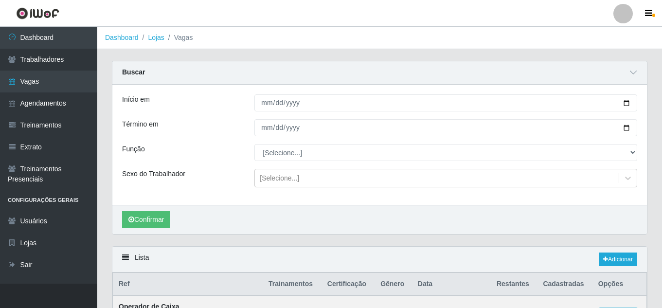 The width and height of the screenshot is (662, 308). What do you see at coordinates (140, 124) in the screenshot?
I see `label: Término em` at bounding box center [140, 124].